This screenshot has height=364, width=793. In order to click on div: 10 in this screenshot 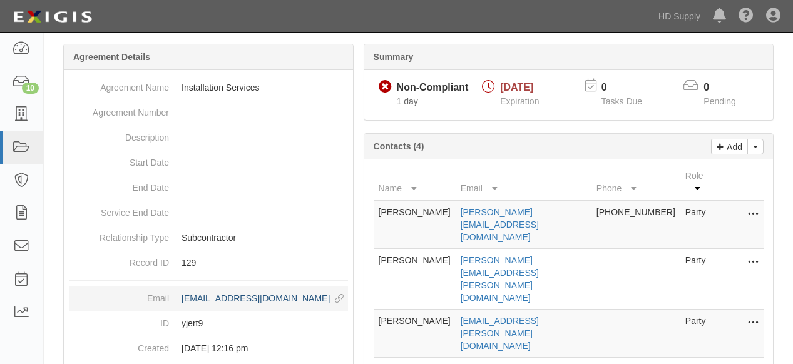, I will do `click(30, 88)`.